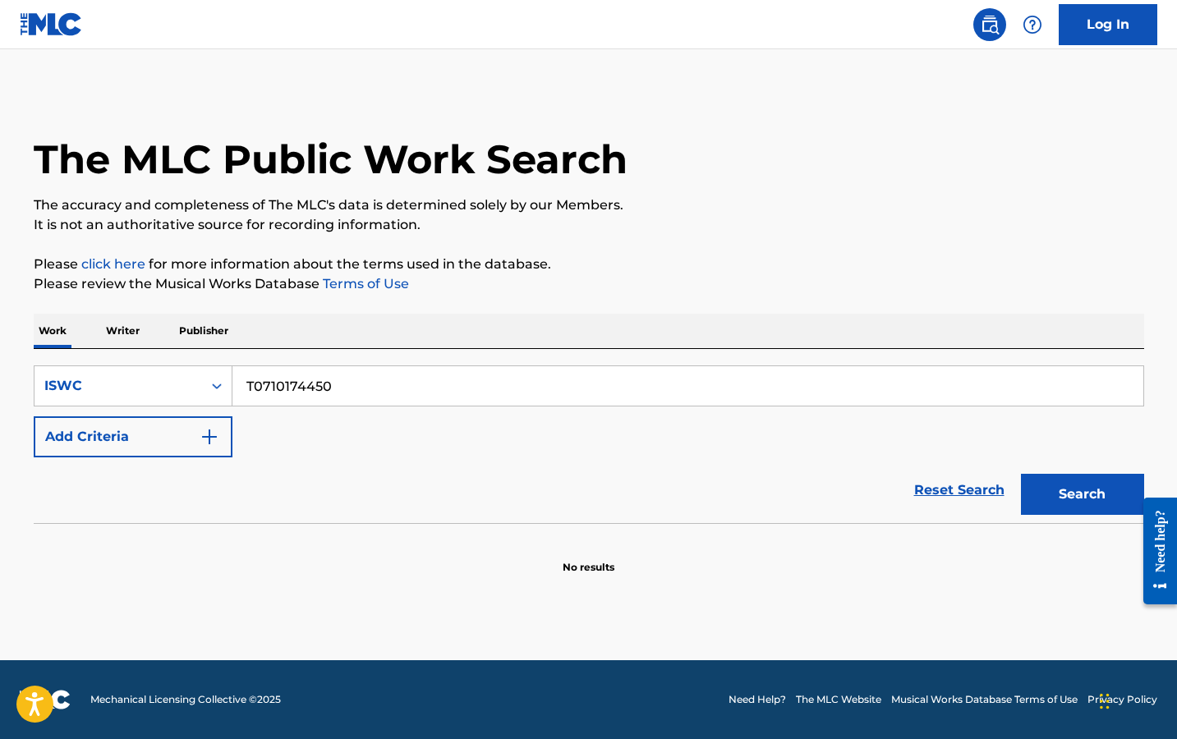 The width and height of the screenshot is (1177, 739). I want to click on a: Log In, so click(1108, 25).